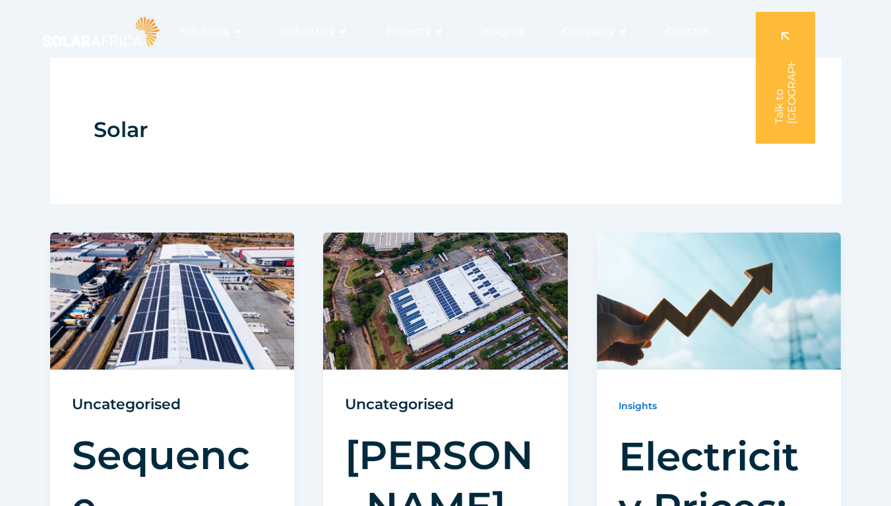 The height and width of the screenshot is (506, 891). What do you see at coordinates (503, 32) in the screenshot?
I see `span: Insights` at bounding box center [503, 32].